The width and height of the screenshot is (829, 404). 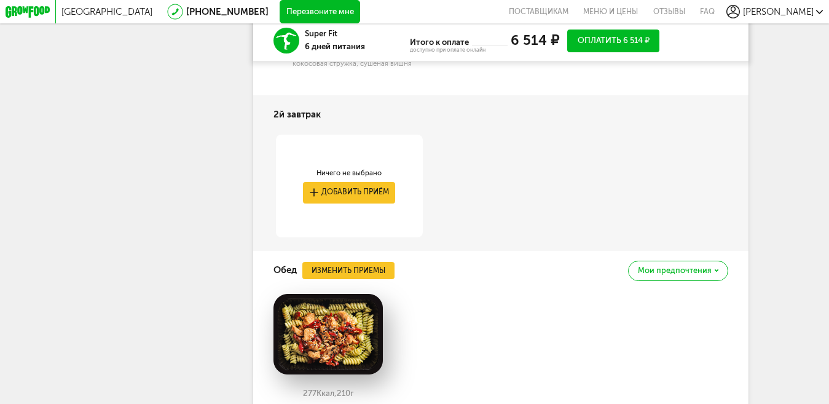 What do you see at coordinates (533, 41) in the screenshot?
I see `div: 6 514 ₽` at bounding box center [533, 41].